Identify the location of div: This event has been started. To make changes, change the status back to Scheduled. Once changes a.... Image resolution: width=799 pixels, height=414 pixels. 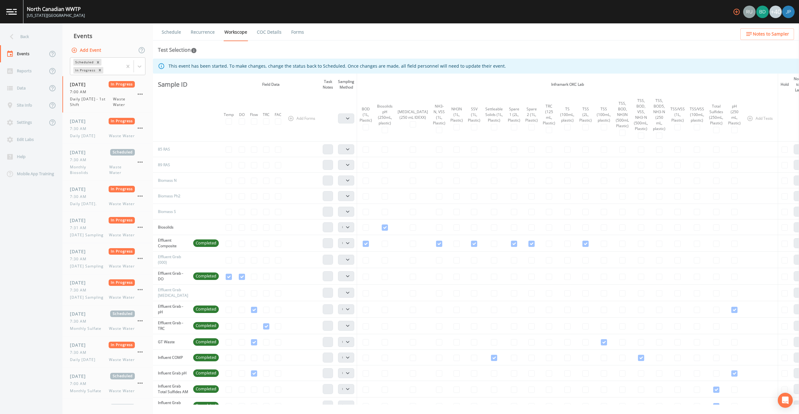
(337, 66).